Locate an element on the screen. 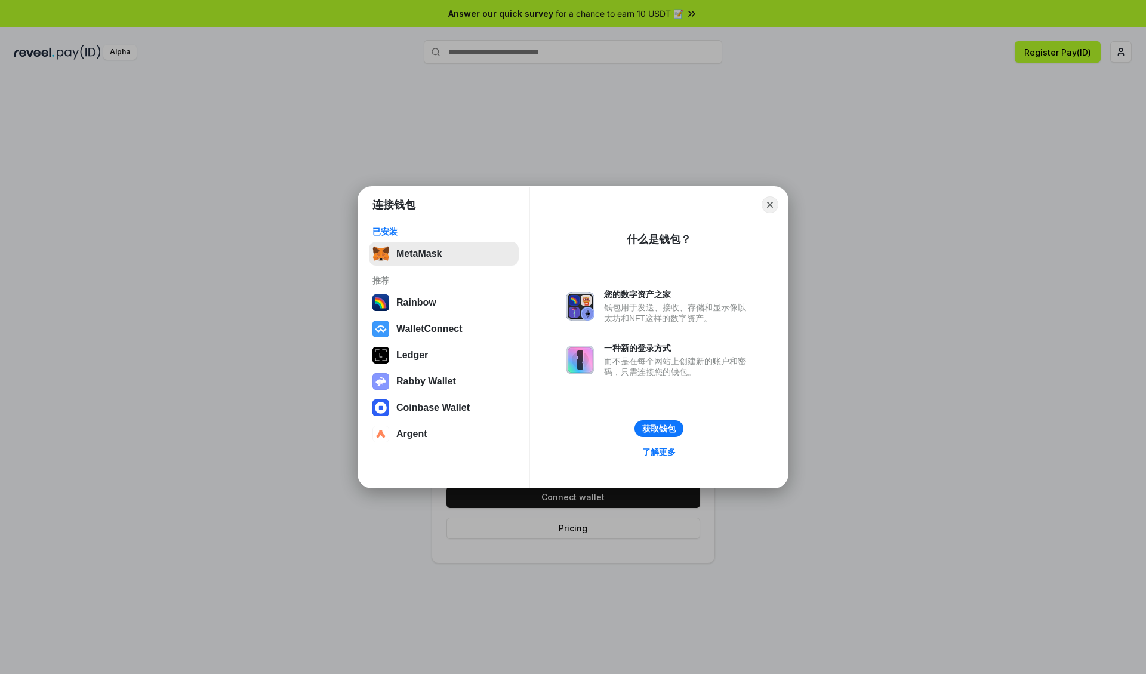 The width and height of the screenshot is (1146, 674). button: 获取钱包 is located at coordinates (659, 429).